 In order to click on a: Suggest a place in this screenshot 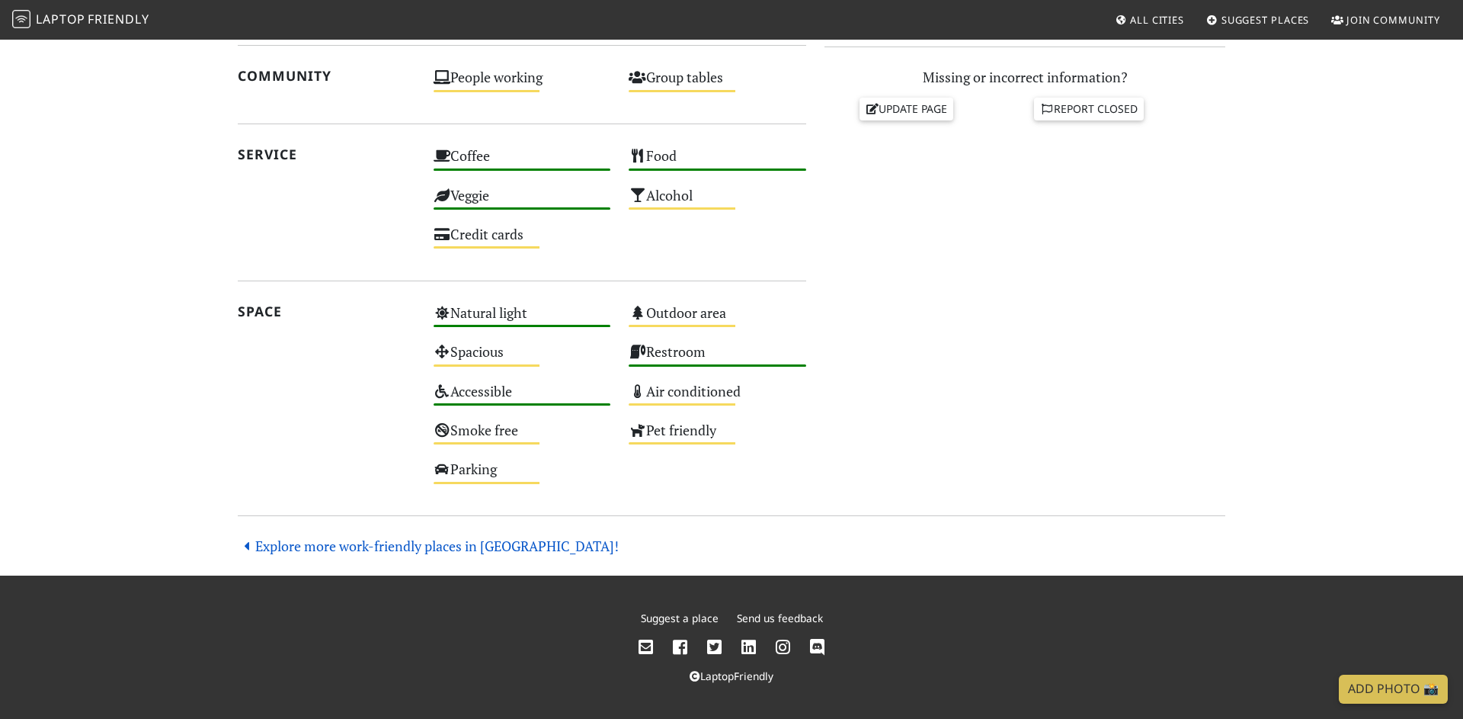, I will do `click(680, 617)`.